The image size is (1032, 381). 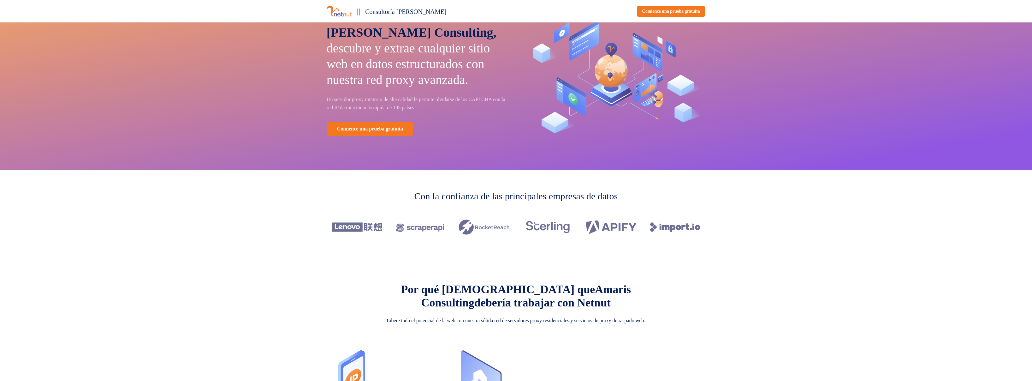 I want to click on font: Amaris Consulting, so click(x=526, y=296).